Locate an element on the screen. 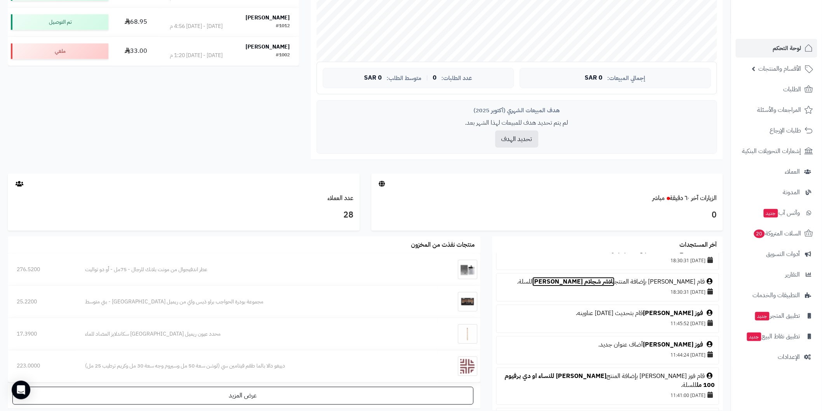 The image size is (822, 411). span: 20 is located at coordinates (759, 234).